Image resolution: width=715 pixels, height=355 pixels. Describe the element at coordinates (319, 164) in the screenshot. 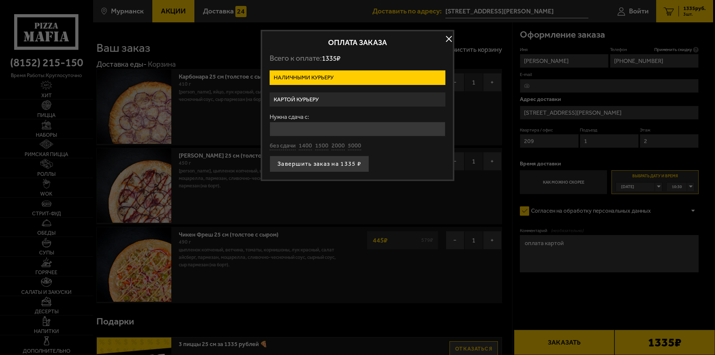

I see `button: Завершить заказ на 1335 ₽` at that location.